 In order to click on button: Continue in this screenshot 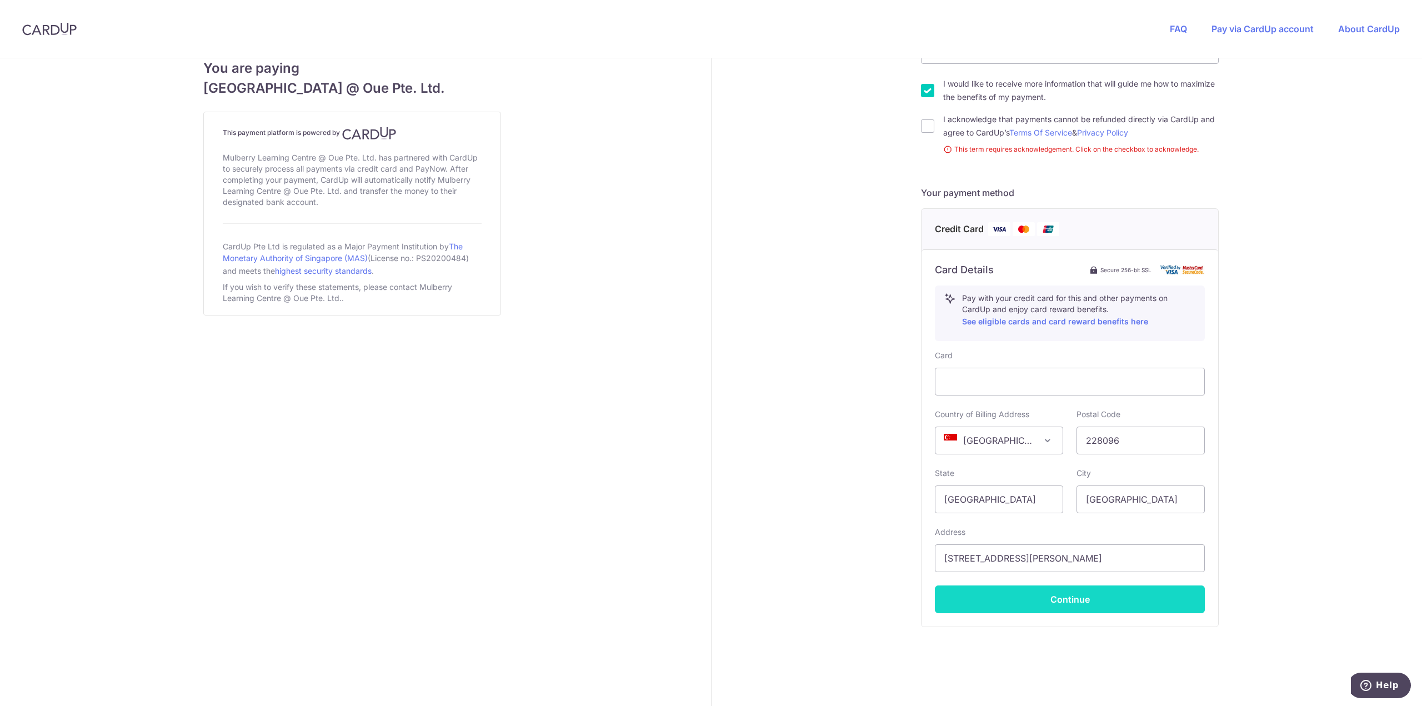, I will do `click(1070, 600)`.